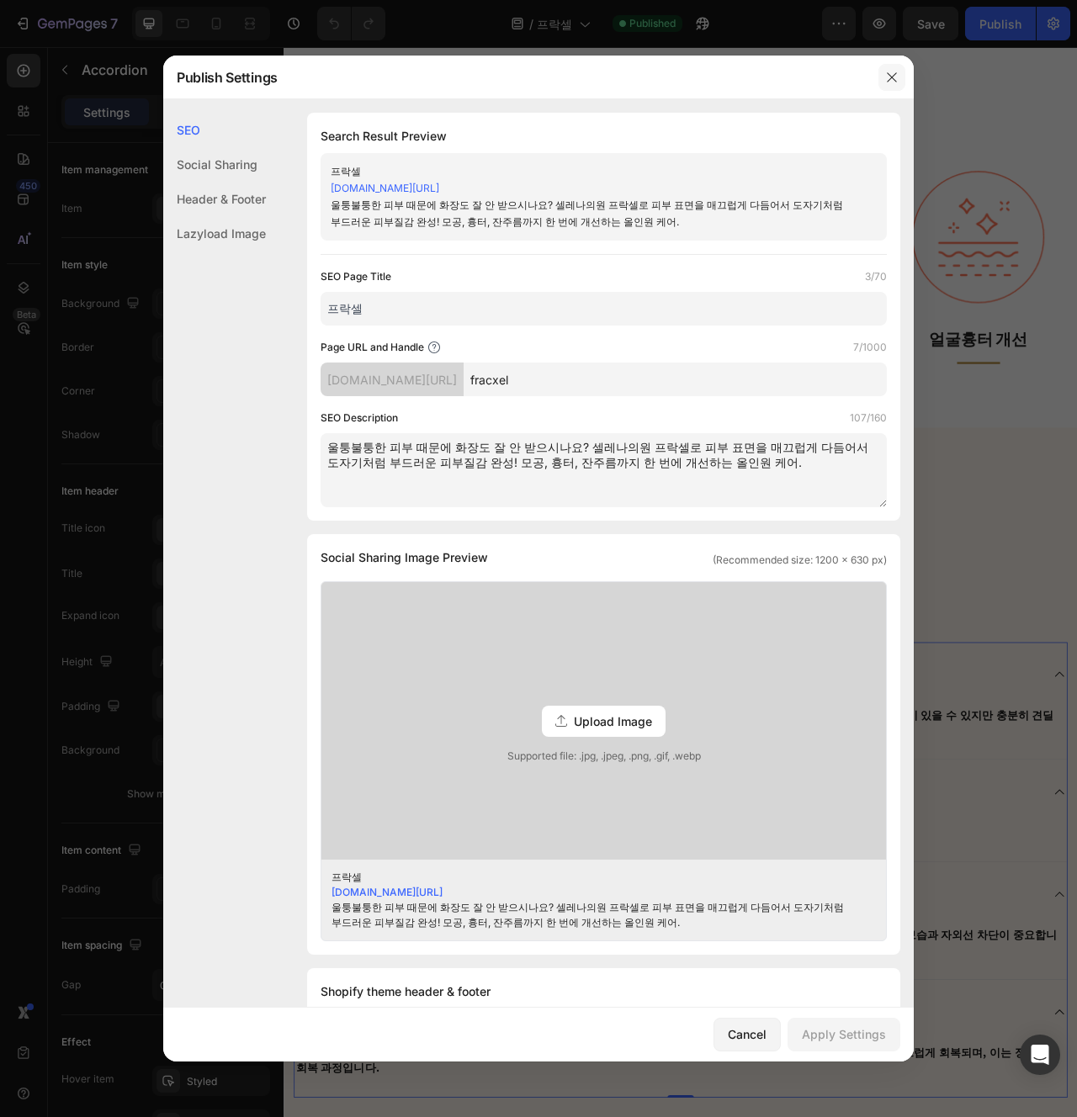 This screenshot has width=1077, height=1117. What do you see at coordinates (359, 418) in the screenshot?
I see `label: SEO Description` at bounding box center [359, 418].